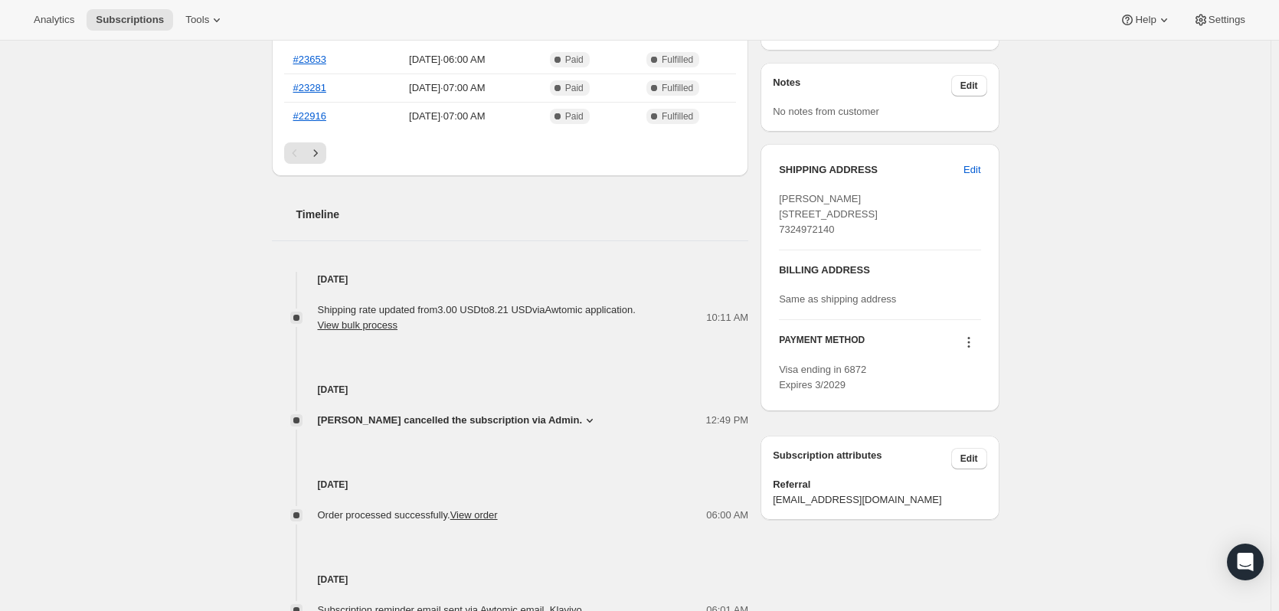  Describe the element at coordinates (1145, 20) in the screenshot. I see `span: Help` at that location.